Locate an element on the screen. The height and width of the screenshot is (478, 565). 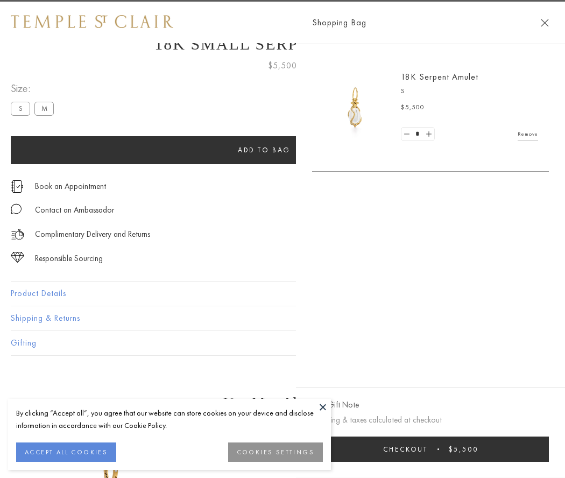
span: Size: is located at coordinates (34, 88).